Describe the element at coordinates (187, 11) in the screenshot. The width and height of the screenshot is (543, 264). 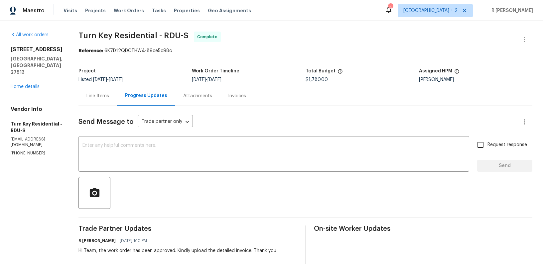
I see `span: Properties` at that location.